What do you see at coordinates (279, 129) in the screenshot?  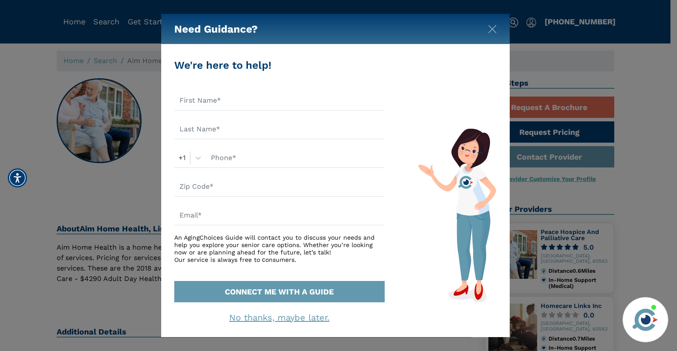 I see `input: Last Name*` at bounding box center [279, 129].